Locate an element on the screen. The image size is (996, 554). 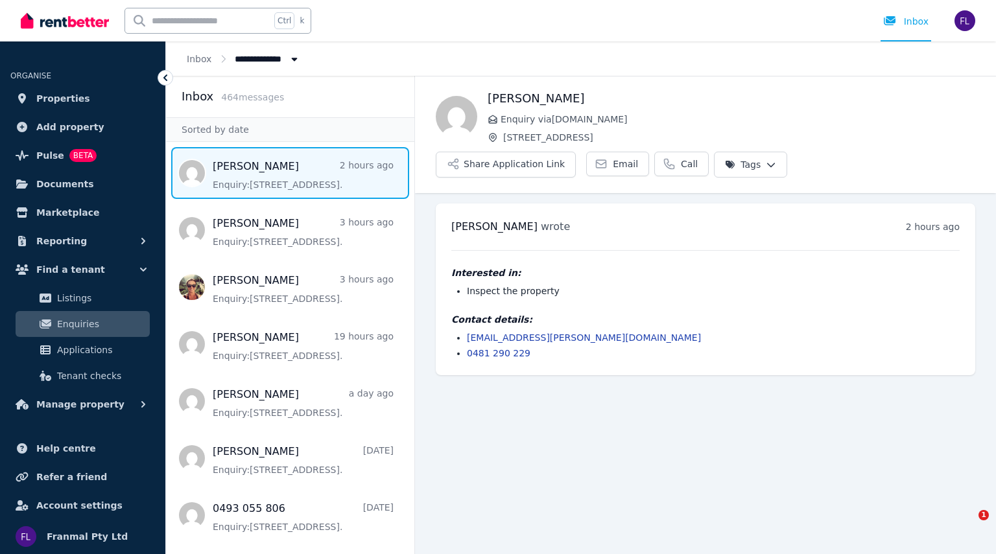
span: Listings is located at coordinates (101, 298).